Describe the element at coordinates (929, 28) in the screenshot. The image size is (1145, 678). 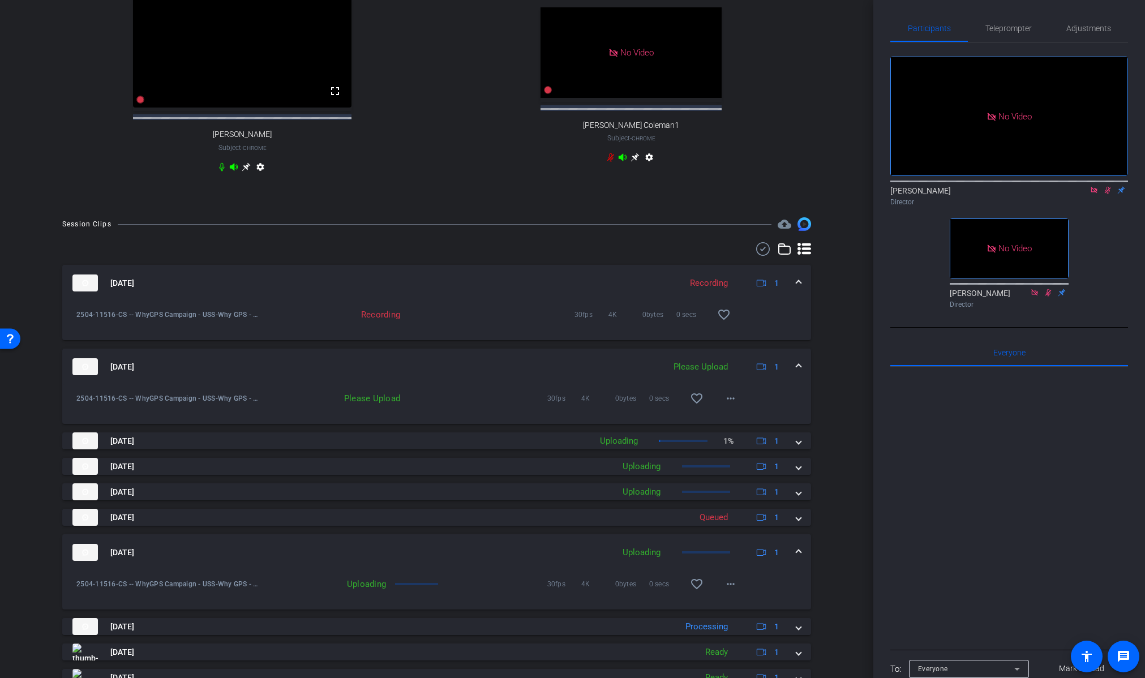
I see `span: Participants` at that location.